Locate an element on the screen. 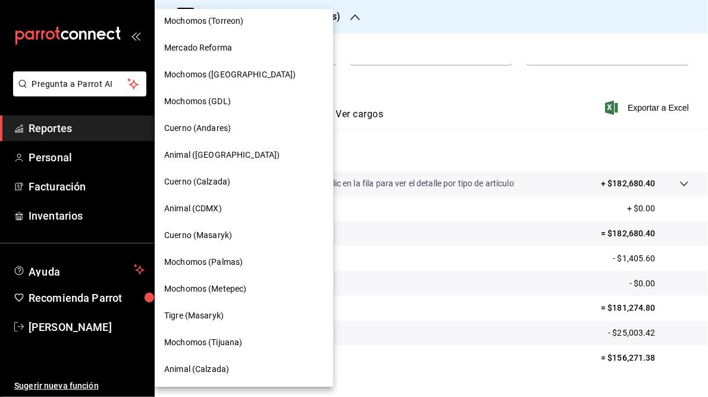  div: Animal (Calzada) is located at coordinates (244, 369).